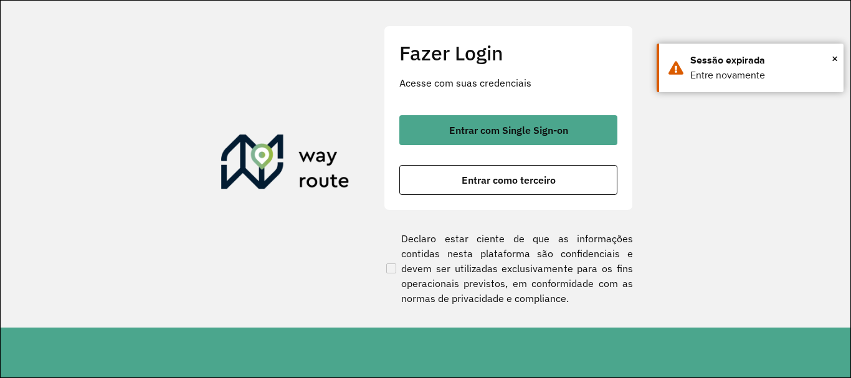 Image resolution: width=851 pixels, height=378 pixels. Describe the element at coordinates (762, 60) in the screenshot. I see `div: Sessão expirada` at that location.